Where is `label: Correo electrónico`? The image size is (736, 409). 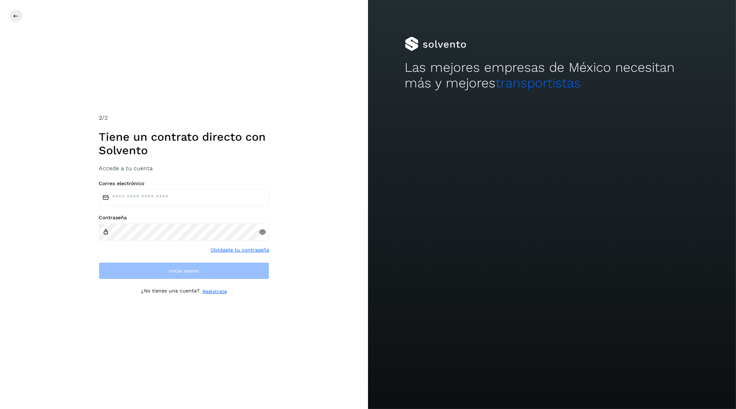 label: Correo electrónico is located at coordinates (184, 183).